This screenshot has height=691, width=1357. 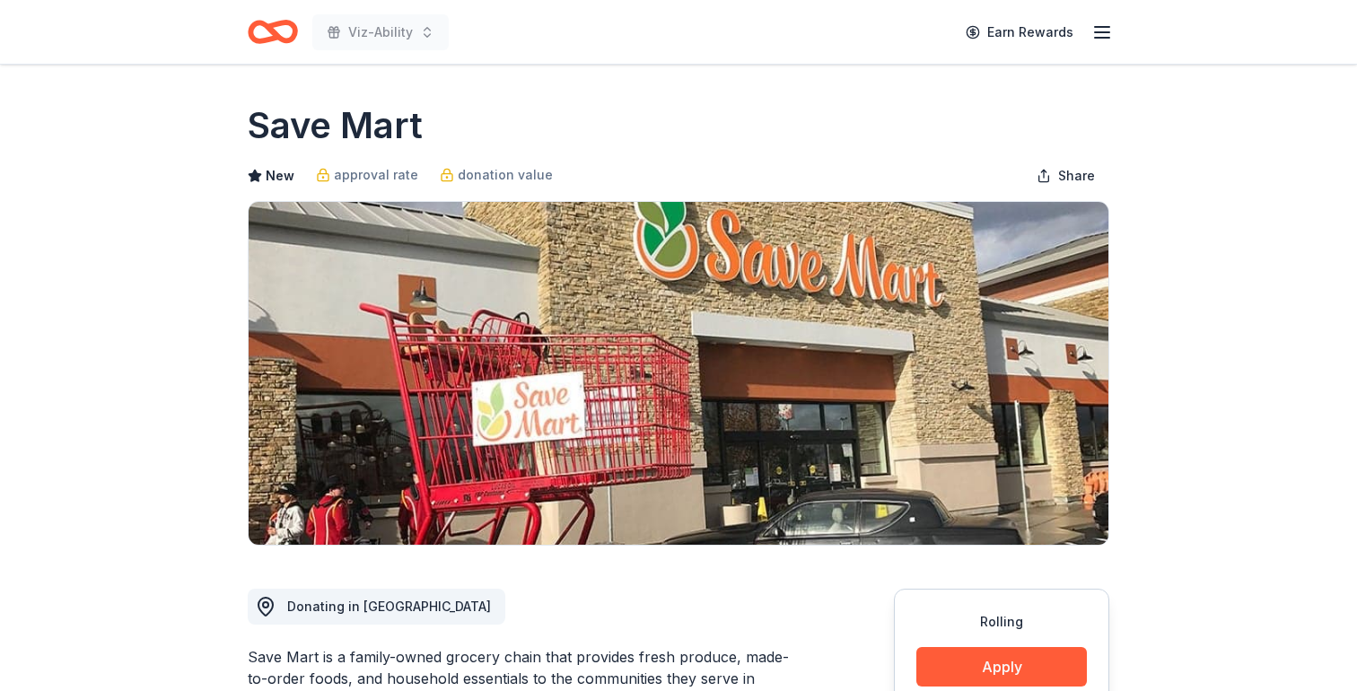 I want to click on button: Viz-Ability, so click(x=380, y=32).